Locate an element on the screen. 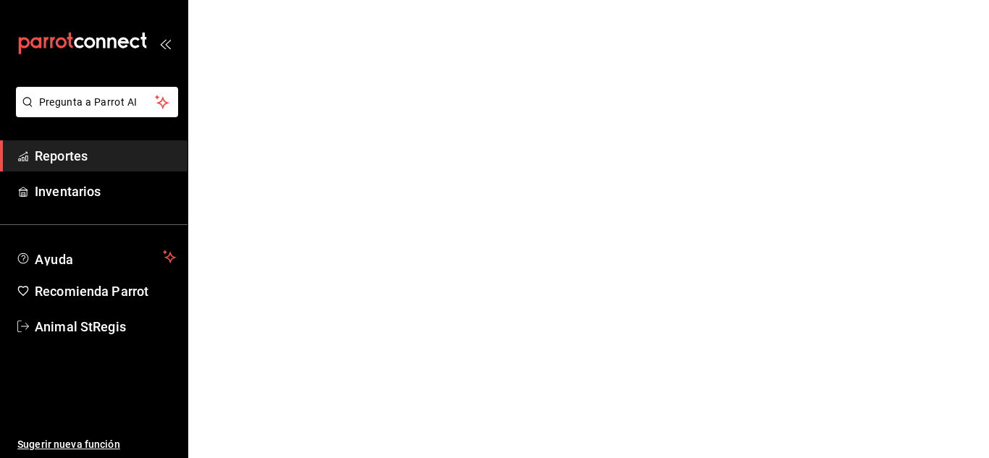  span: Recomienda Parrot is located at coordinates (105, 291).